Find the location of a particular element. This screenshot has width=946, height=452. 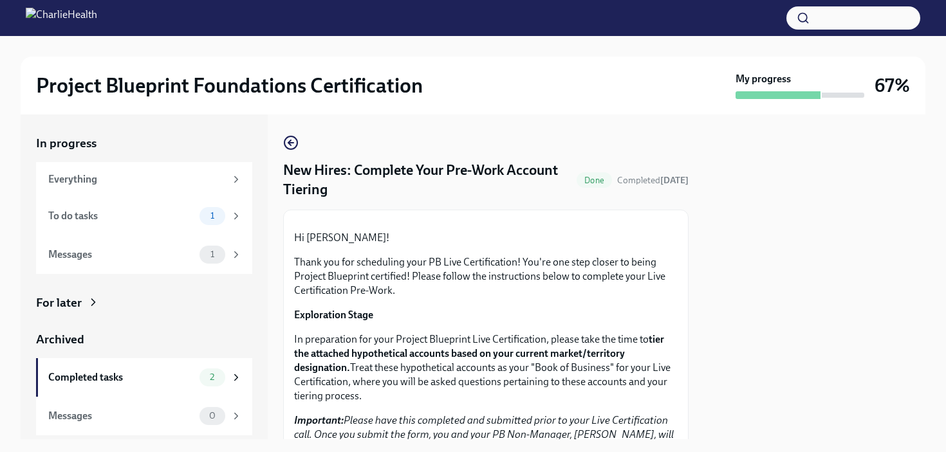

p: In preparation for your Project Blueprint Live Certification, please take the time to Treat these... is located at coordinates (486, 368).